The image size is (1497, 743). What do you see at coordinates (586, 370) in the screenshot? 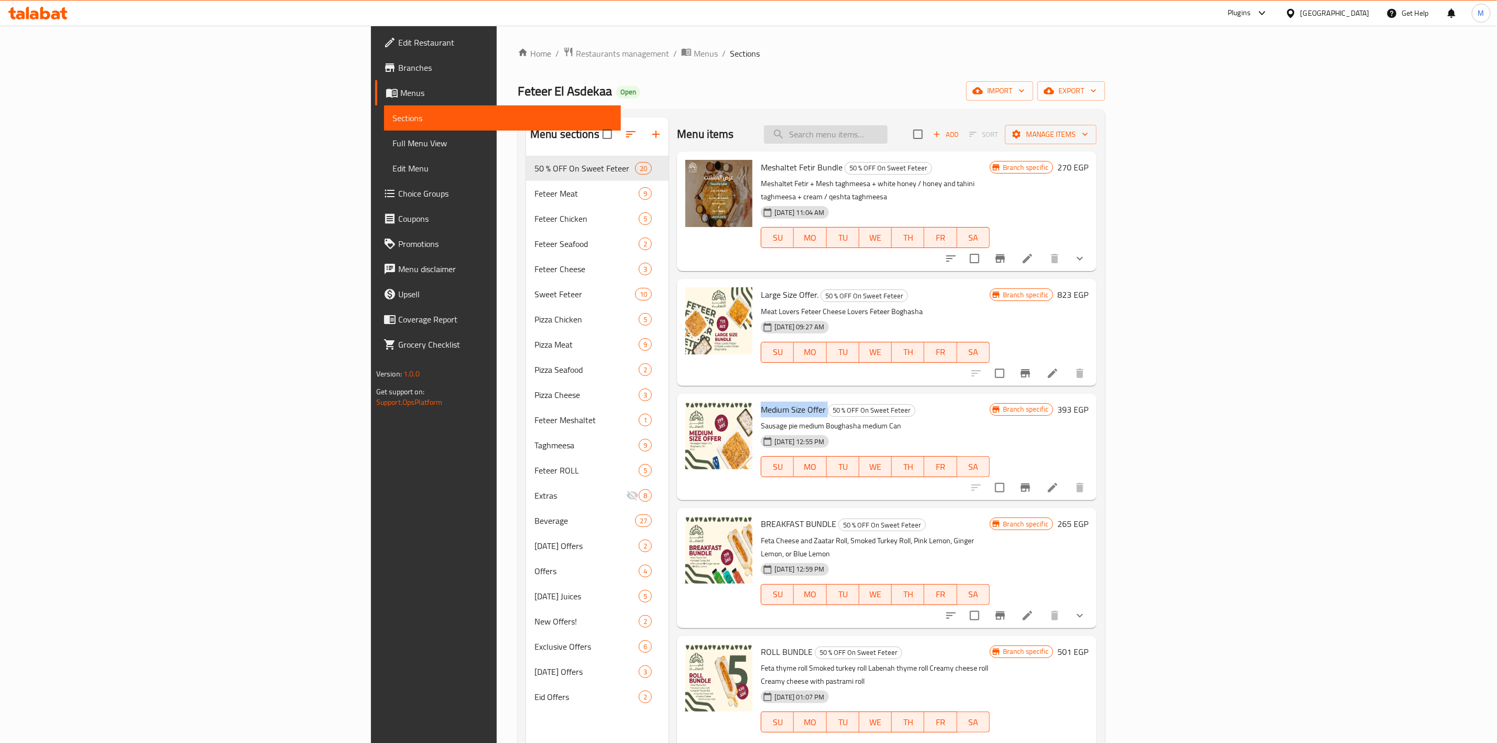
I see `span: Pizza Seafood` at bounding box center [586, 370].